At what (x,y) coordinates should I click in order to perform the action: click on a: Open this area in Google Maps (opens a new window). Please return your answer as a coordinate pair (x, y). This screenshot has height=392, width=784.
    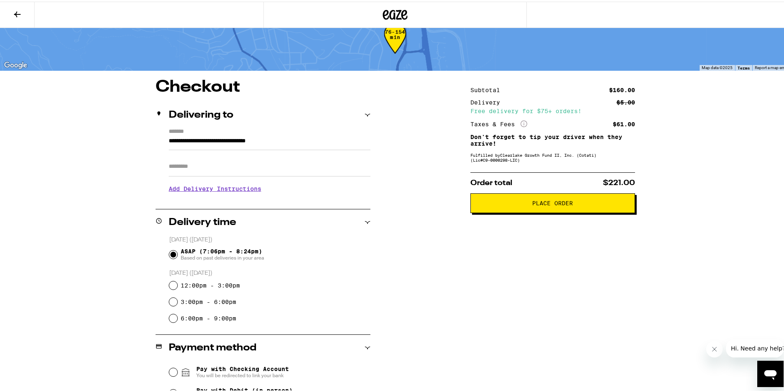
    Looking at the image, I should click on (16, 64).